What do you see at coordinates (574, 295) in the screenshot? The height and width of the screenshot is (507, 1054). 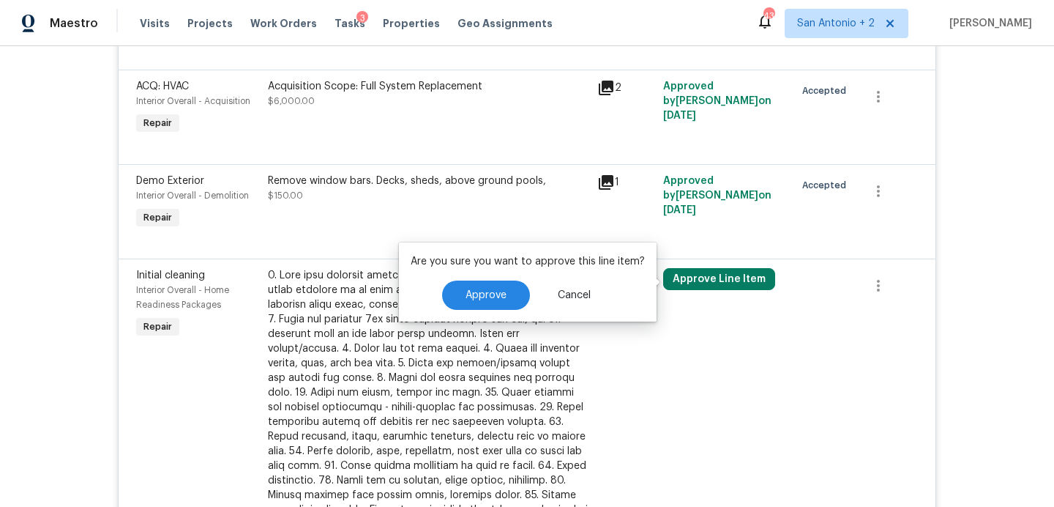 I see `span: Cancel` at bounding box center [574, 295].